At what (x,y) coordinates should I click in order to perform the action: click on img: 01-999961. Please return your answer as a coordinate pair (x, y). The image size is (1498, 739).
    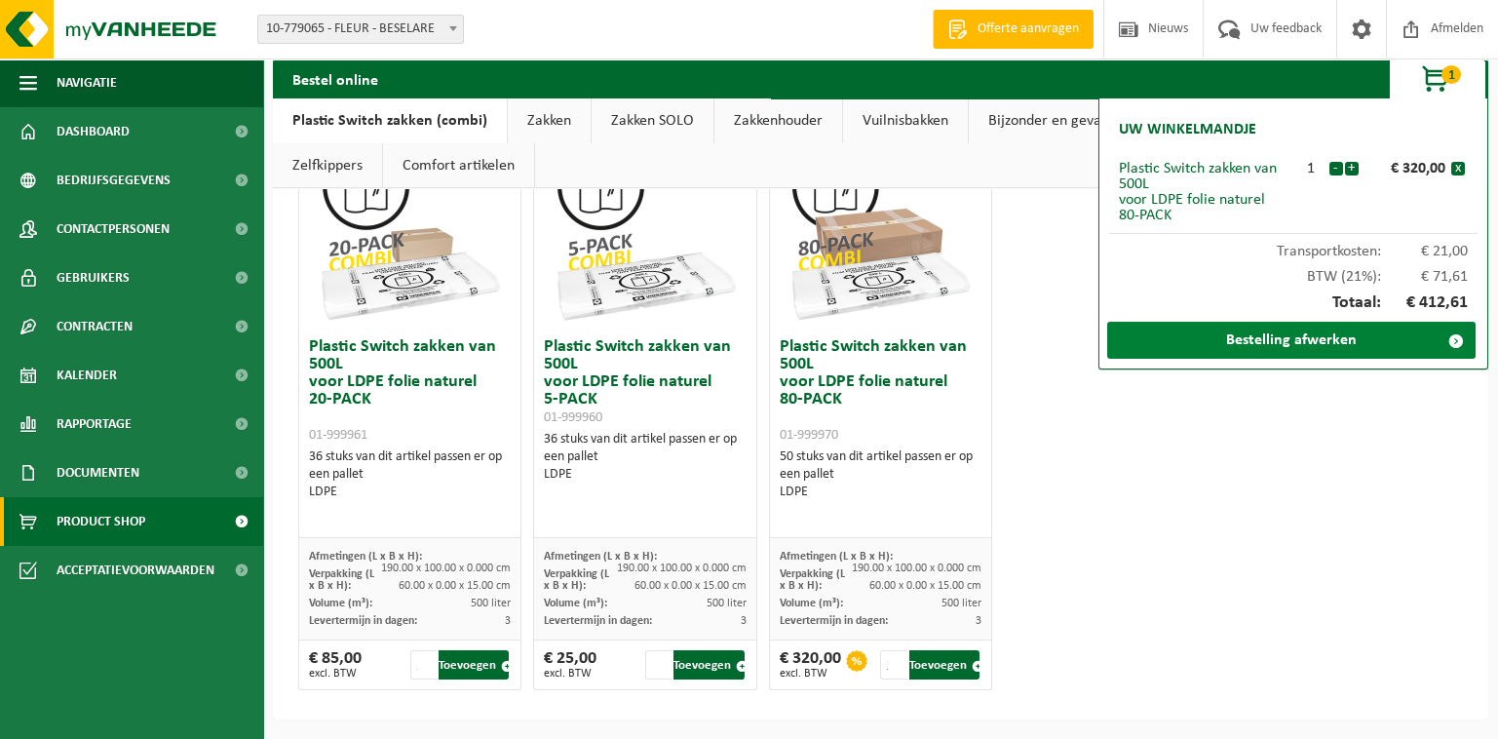
    Looking at the image, I should click on (410, 231).